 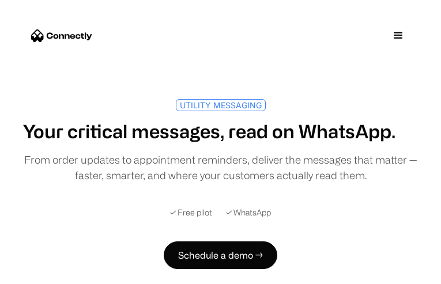 What do you see at coordinates (209, 131) in the screenshot?
I see `h1: Your critical messages, read on WhatsApp.` at bounding box center [209, 131].